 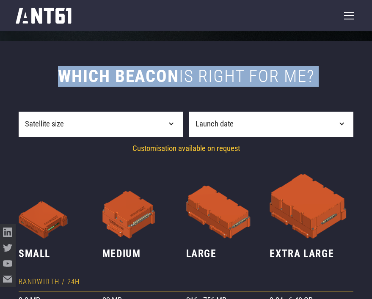 I want to click on h3: Small, so click(x=60, y=254).